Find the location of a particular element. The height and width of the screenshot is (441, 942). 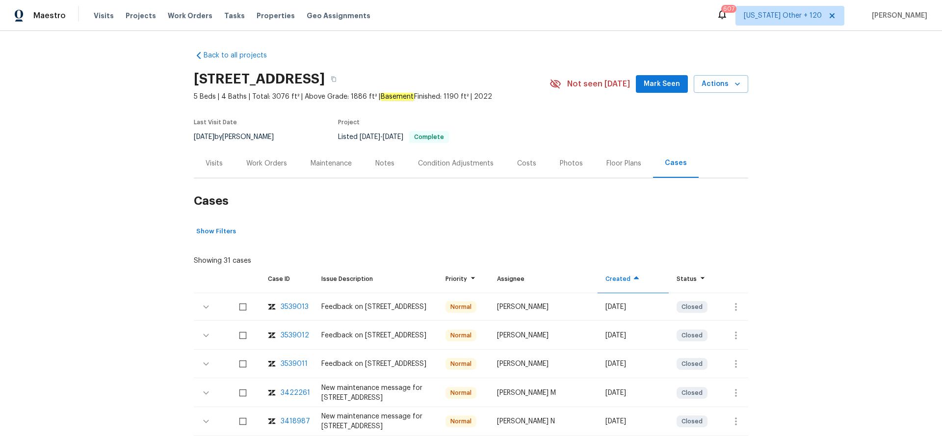

button: Actions is located at coordinates (721, 84).